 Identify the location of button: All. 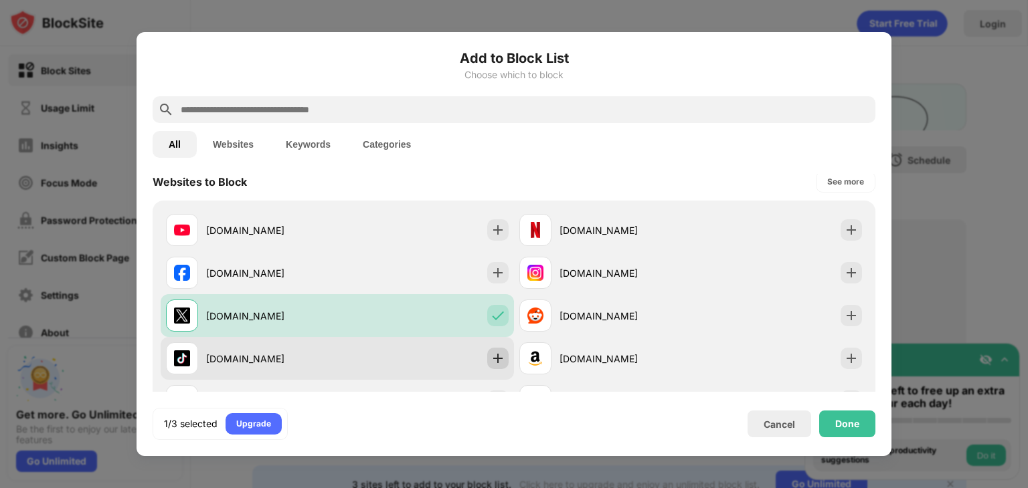
(175, 145).